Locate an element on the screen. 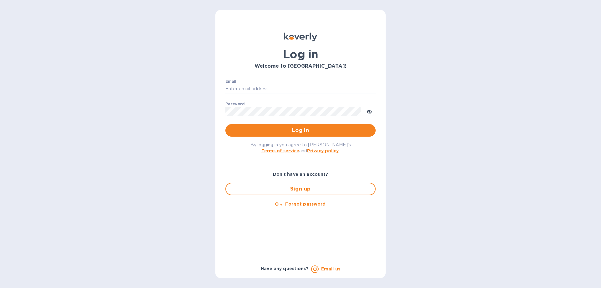 The height and width of the screenshot is (288, 601). input: Enter email address is located at coordinates (301, 89).